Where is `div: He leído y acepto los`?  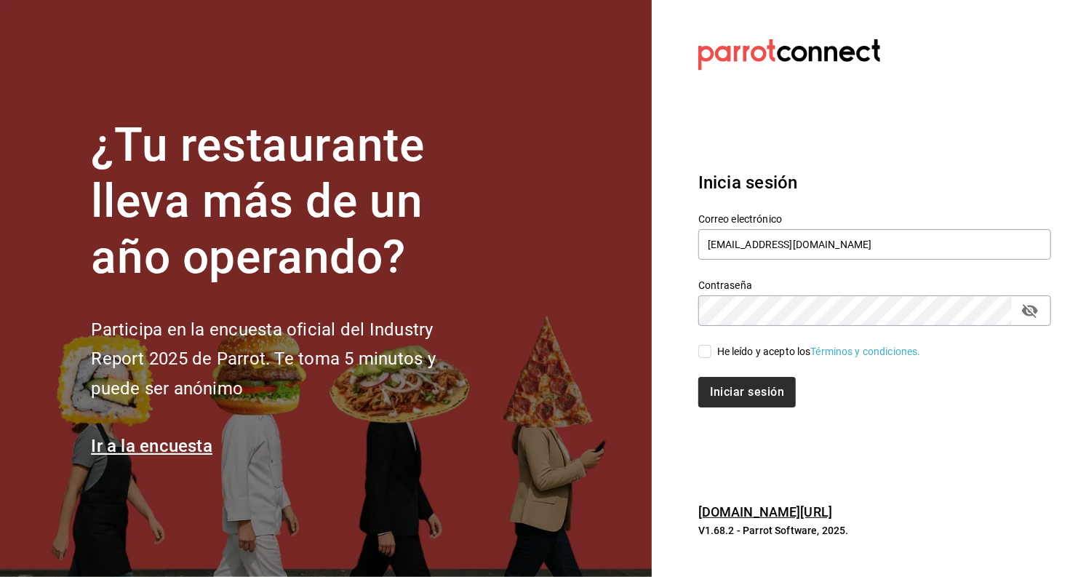 div: He leído y acepto los is located at coordinates (819, 351).